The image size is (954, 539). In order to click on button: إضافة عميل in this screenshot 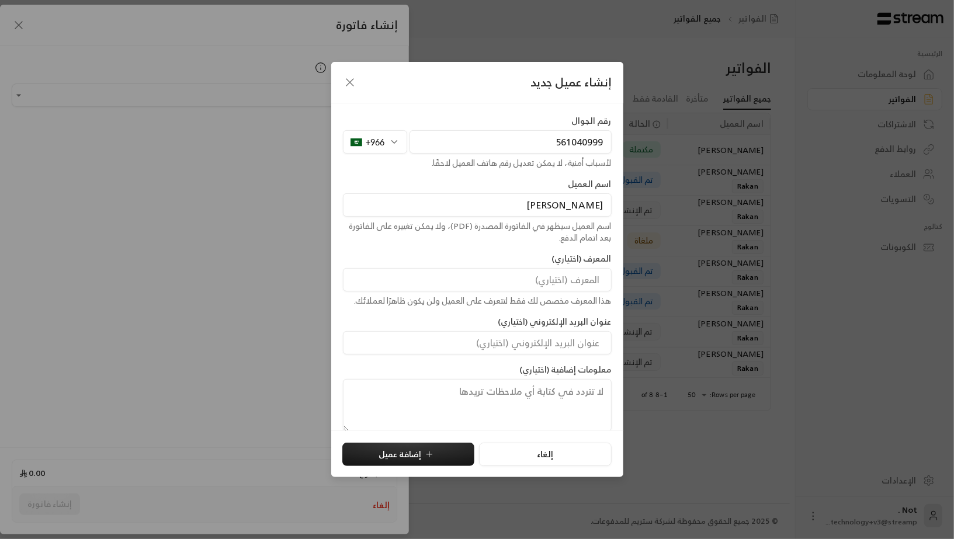, I will do `click(408, 454)`.